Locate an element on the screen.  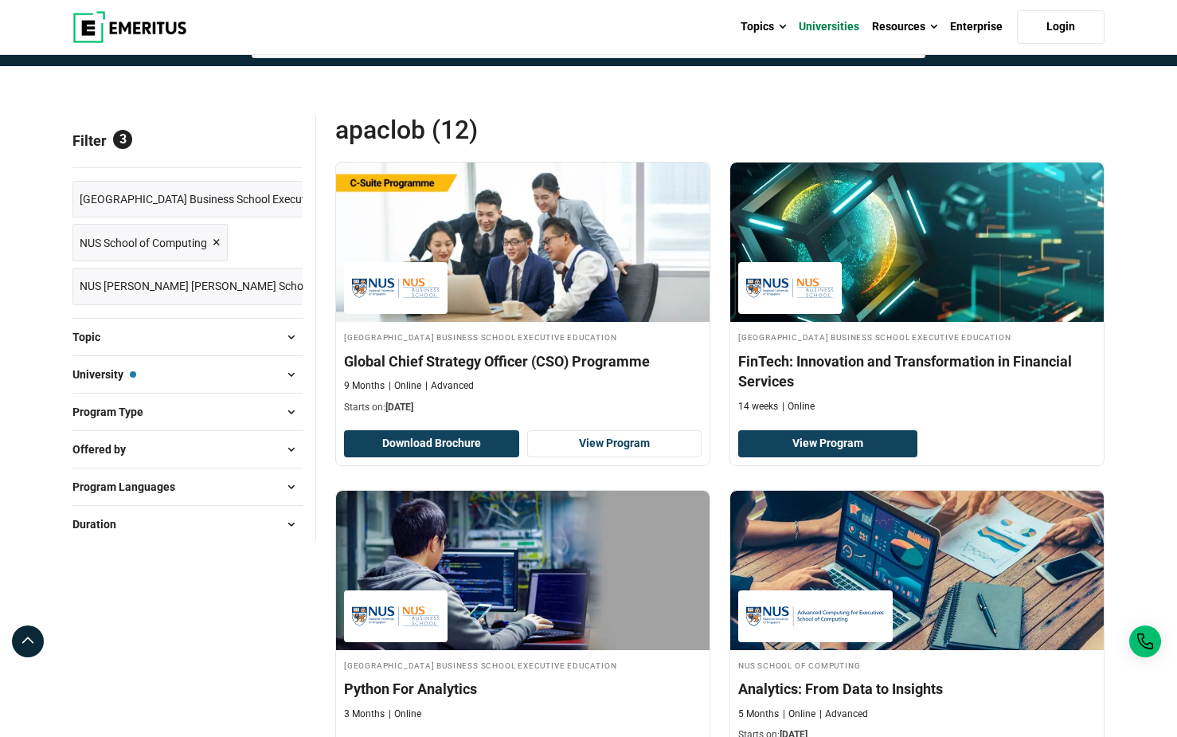
button: Topic is located at coordinates (187, 337).